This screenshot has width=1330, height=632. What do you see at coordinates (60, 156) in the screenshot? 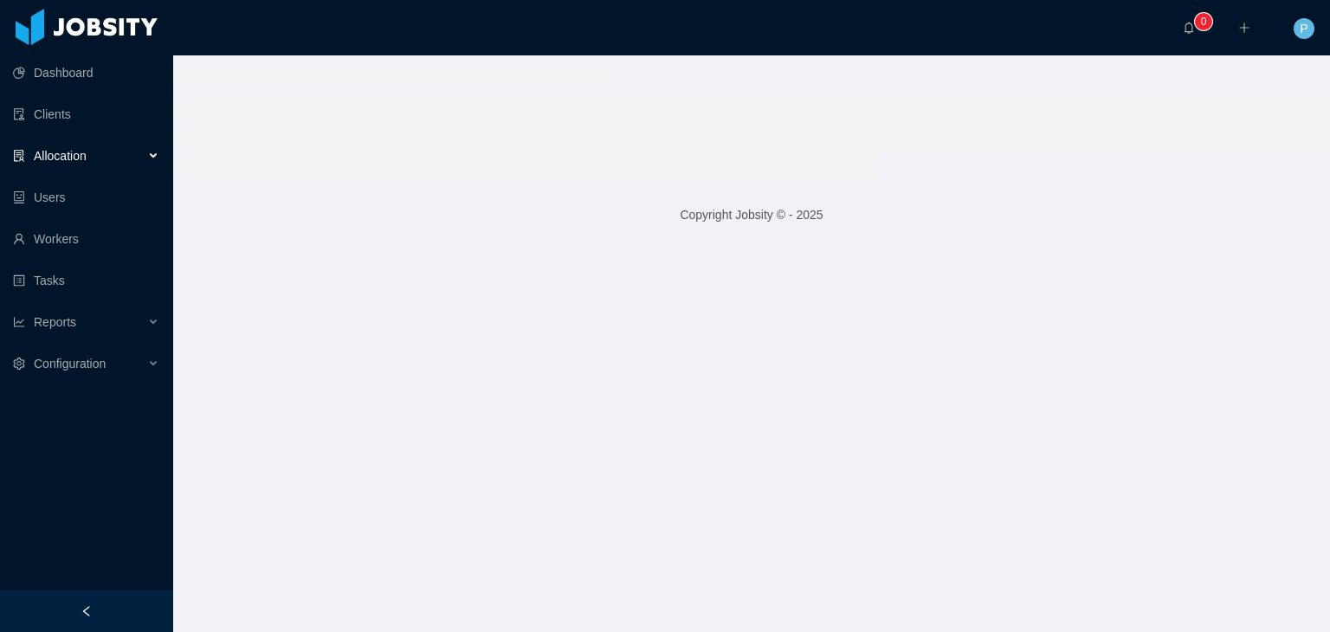
I see `span: Allocation` at bounding box center [60, 156].